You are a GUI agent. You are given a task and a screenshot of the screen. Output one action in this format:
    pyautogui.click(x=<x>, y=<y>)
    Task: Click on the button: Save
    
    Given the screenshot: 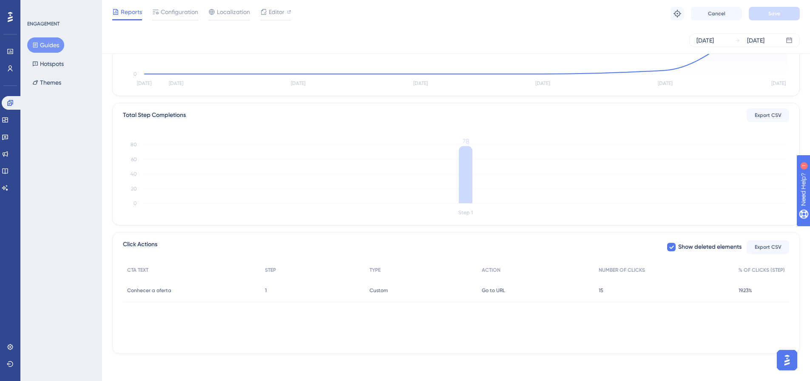 What is the action you would take?
    pyautogui.click(x=774, y=14)
    